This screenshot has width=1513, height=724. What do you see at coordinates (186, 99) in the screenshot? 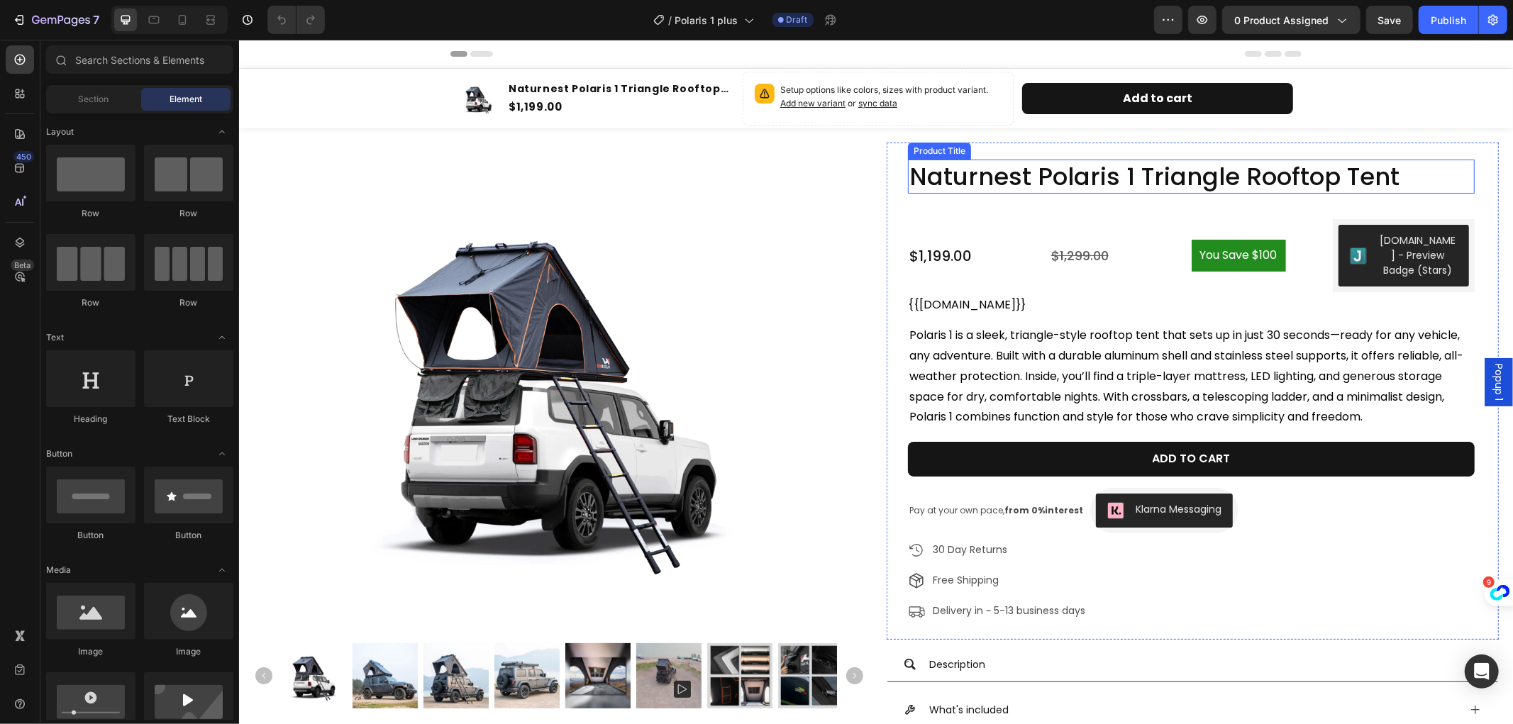
I see `span: Element` at bounding box center [186, 99].